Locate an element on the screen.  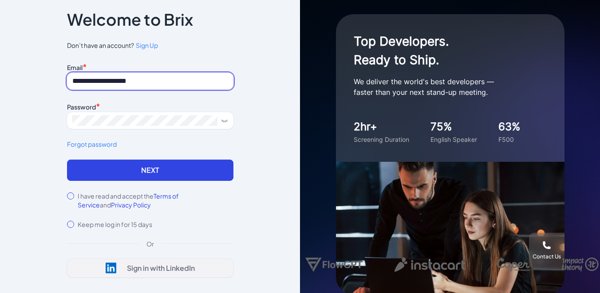
p: We deliver the world's best developers — faster than your next stand-up meeting. is located at coordinates (443, 87).